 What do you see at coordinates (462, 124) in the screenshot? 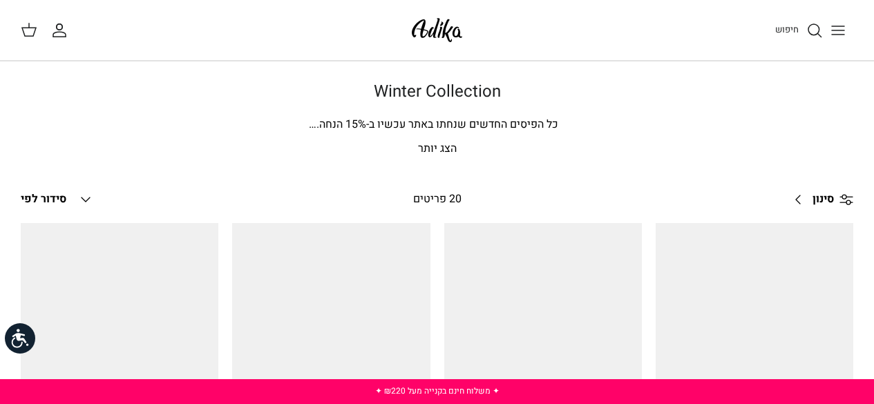
I see `span: כל הפיסים החדשים שנחתו באתר עכשיו ב-` at bounding box center [462, 124].